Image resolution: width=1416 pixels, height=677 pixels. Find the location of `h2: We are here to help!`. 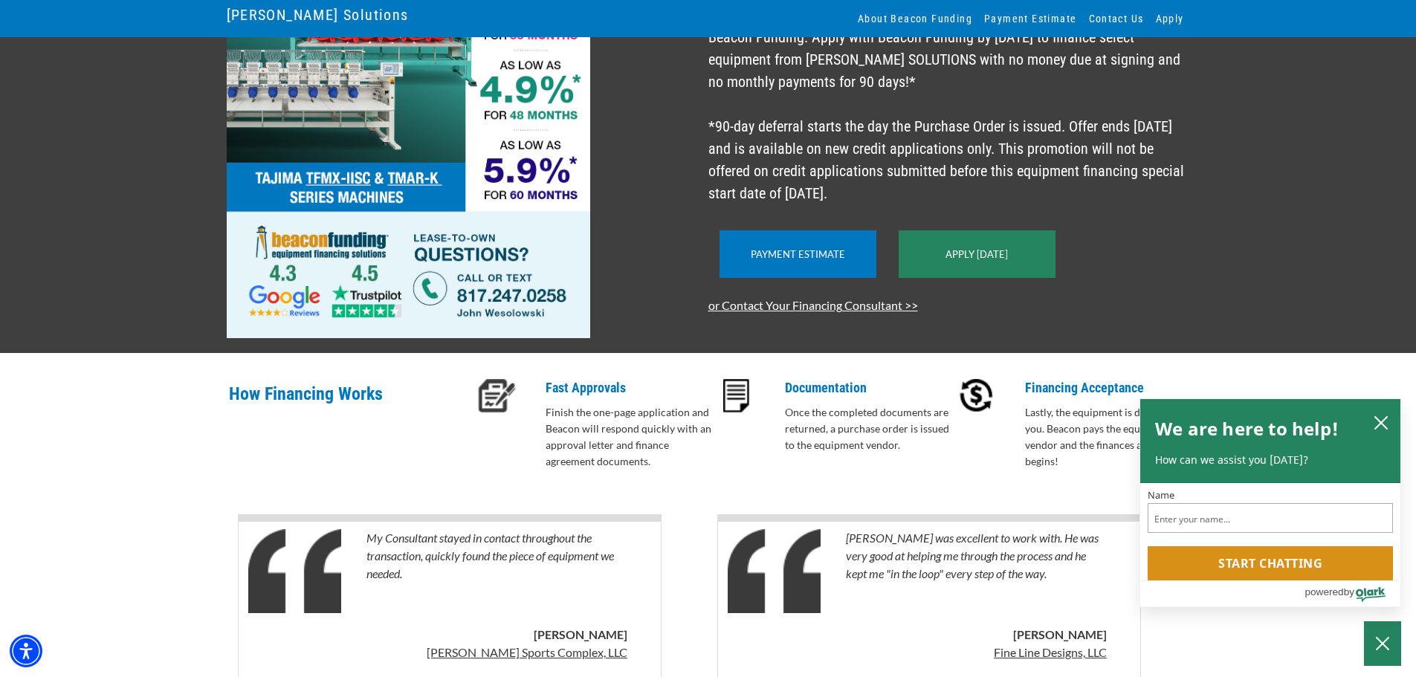

h2: We are here to help! is located at coordinates (1246, 429).